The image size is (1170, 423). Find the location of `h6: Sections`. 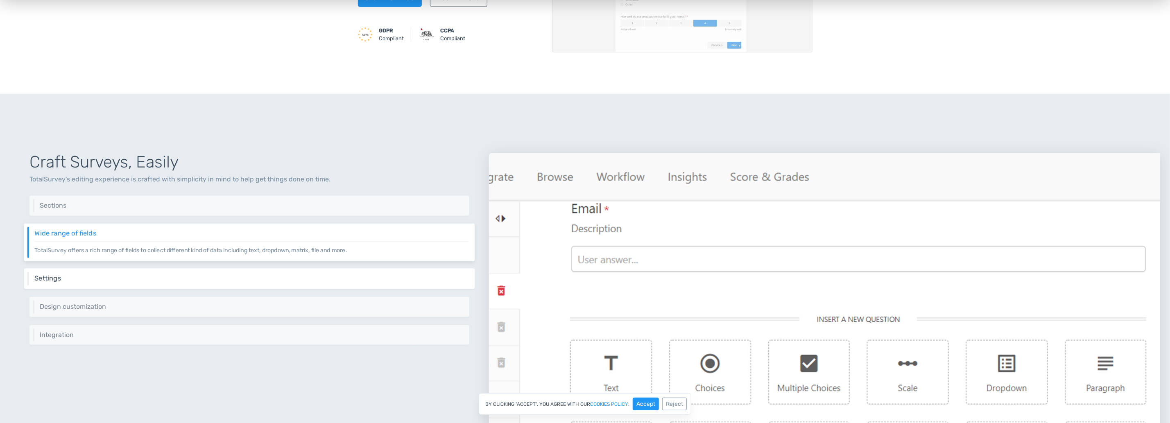

h6: Sections is located at coordinates (251, 206).